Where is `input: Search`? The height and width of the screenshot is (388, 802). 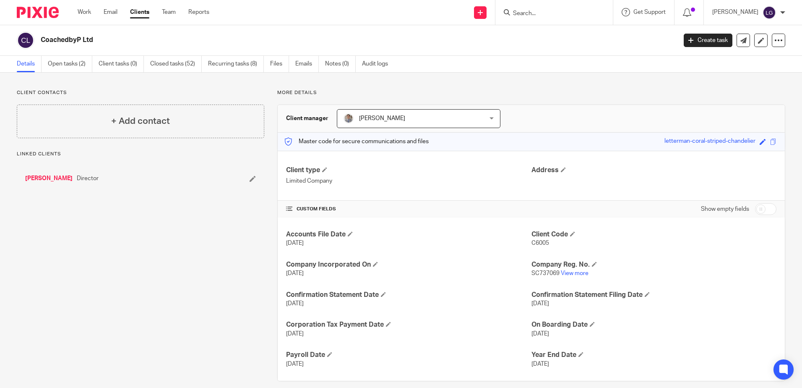 input: Search is located at coordinates (550, 14).